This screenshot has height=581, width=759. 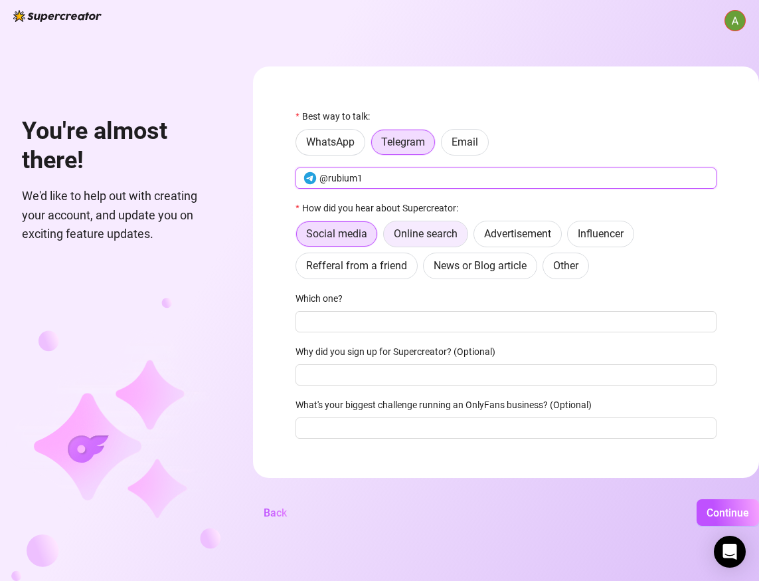 I want to click on span: Telegram, so click(x=403, y=142).